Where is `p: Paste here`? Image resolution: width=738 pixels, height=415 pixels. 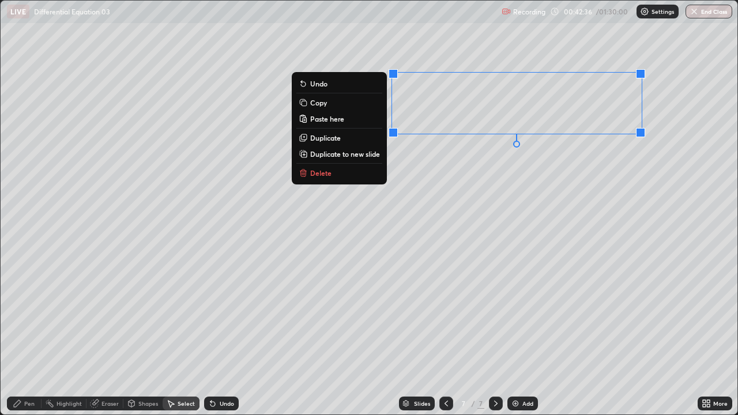 p: Paste here is located at coordinates (327, 119).